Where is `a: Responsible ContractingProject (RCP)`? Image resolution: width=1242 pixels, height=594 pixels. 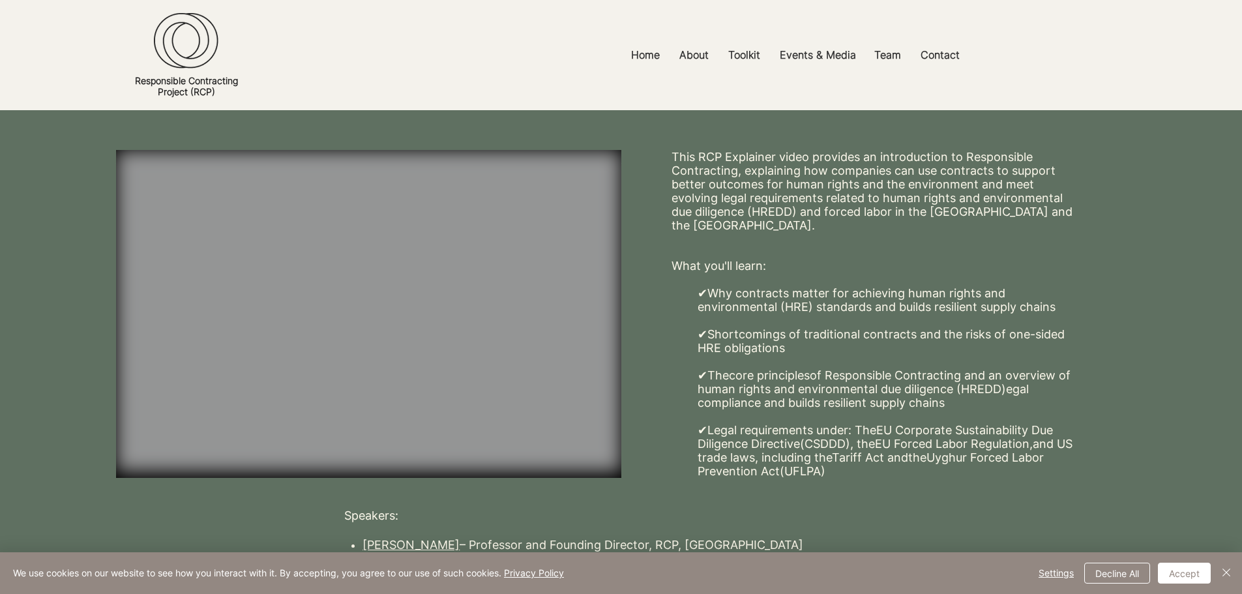 a: Responsible ContractingProject (RCP) is located at coordinates (187, 86).